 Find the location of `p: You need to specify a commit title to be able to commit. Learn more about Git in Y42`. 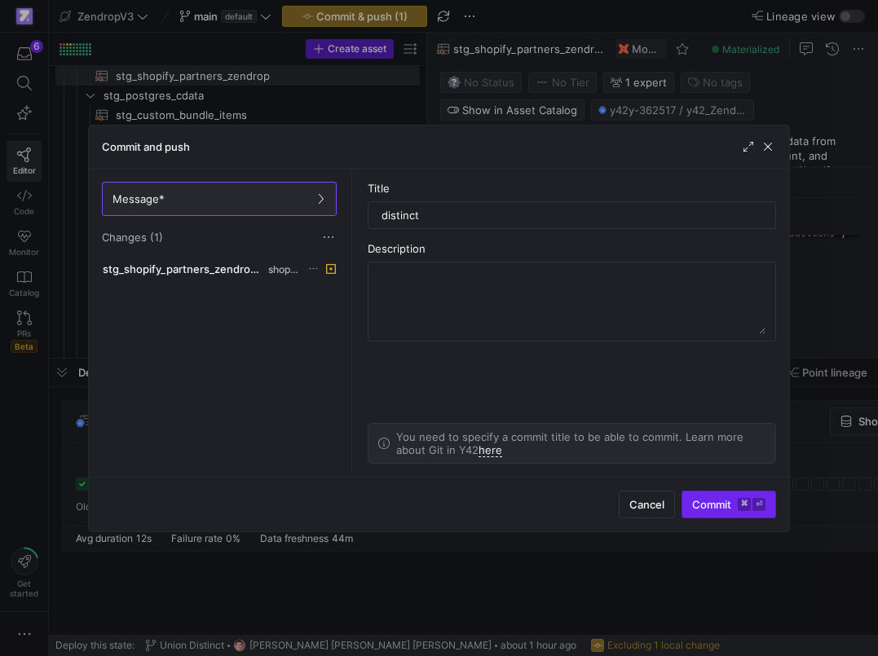

p: You need to specify a commit title to be able to commit. Learn more about Git in Y42 is located at coordinates (581, 443).